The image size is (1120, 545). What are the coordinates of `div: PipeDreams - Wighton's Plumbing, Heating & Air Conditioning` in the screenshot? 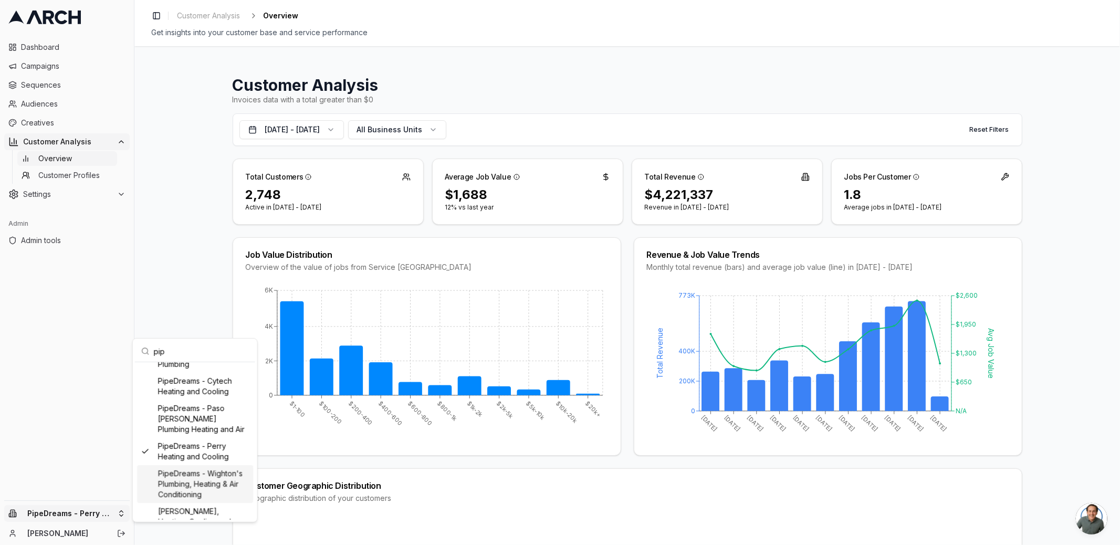 It's located at (195, 484).